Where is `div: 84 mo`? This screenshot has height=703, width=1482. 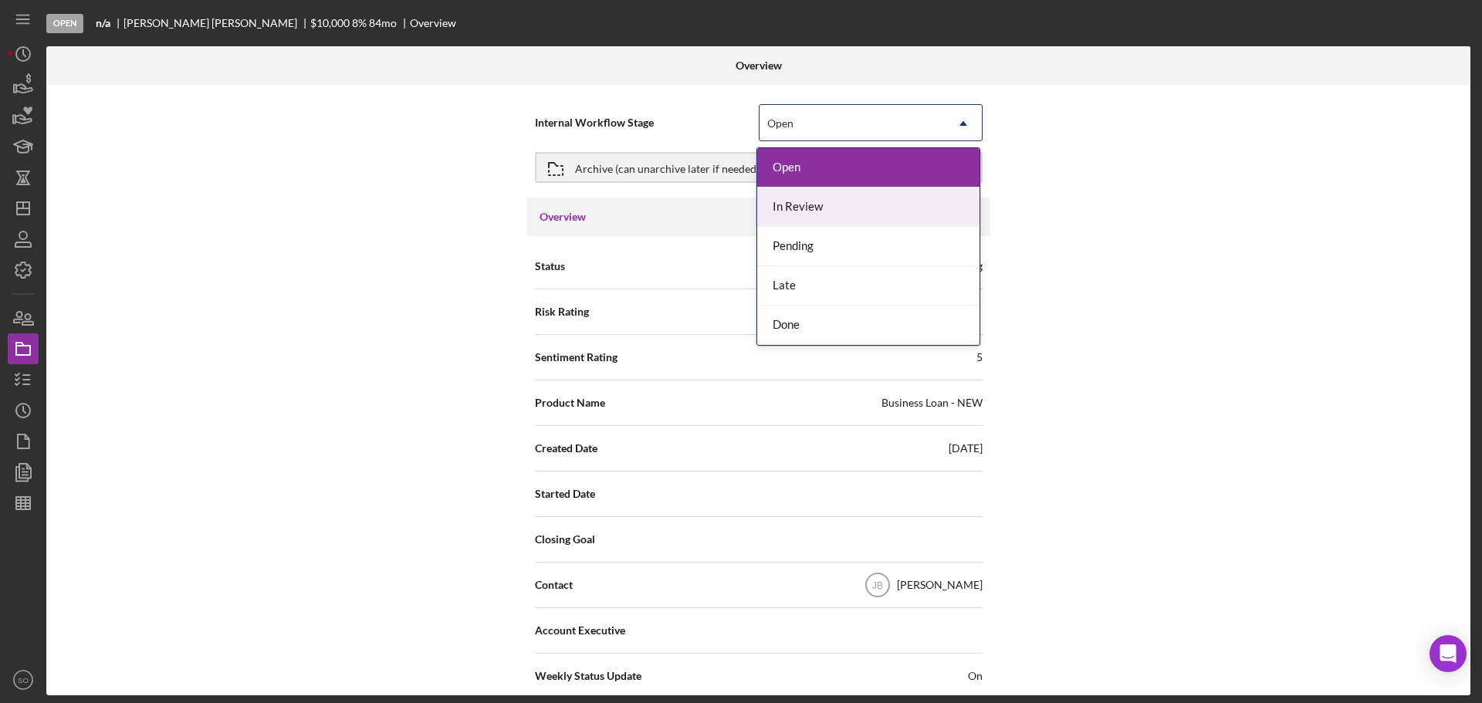
div: 84 mo is located at coordinates (383, 23).